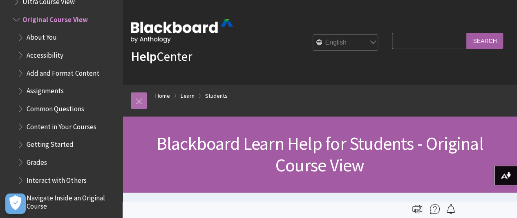  What do you see at coordinates (143, 56) in the screenshot?
I see `strong: Help` at bounding box center [143, 56].